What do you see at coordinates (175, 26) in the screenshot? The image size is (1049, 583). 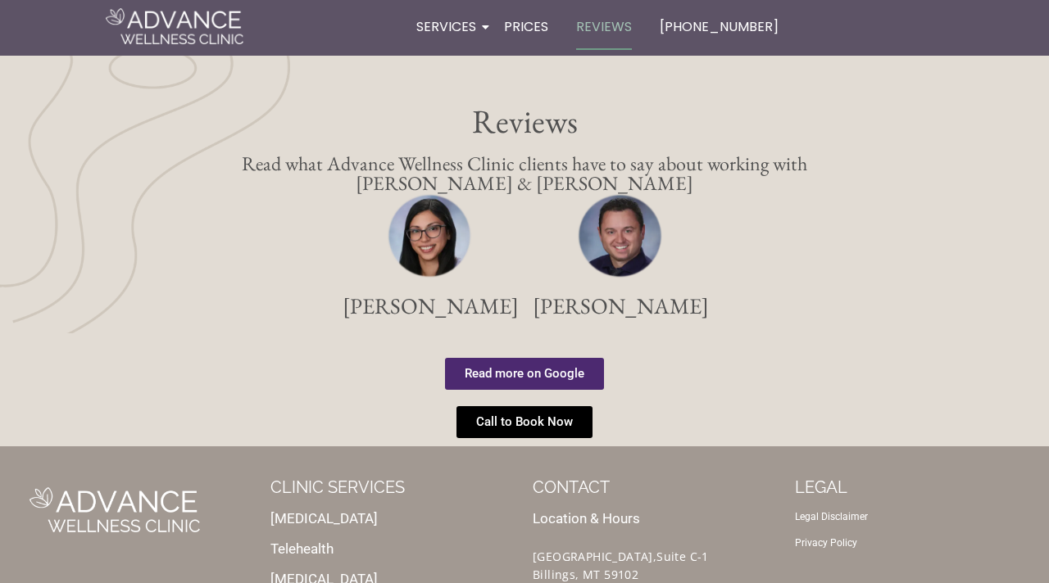 I see `img: Advance Wellness Clinic Logo` at bounding box center [175, 26].